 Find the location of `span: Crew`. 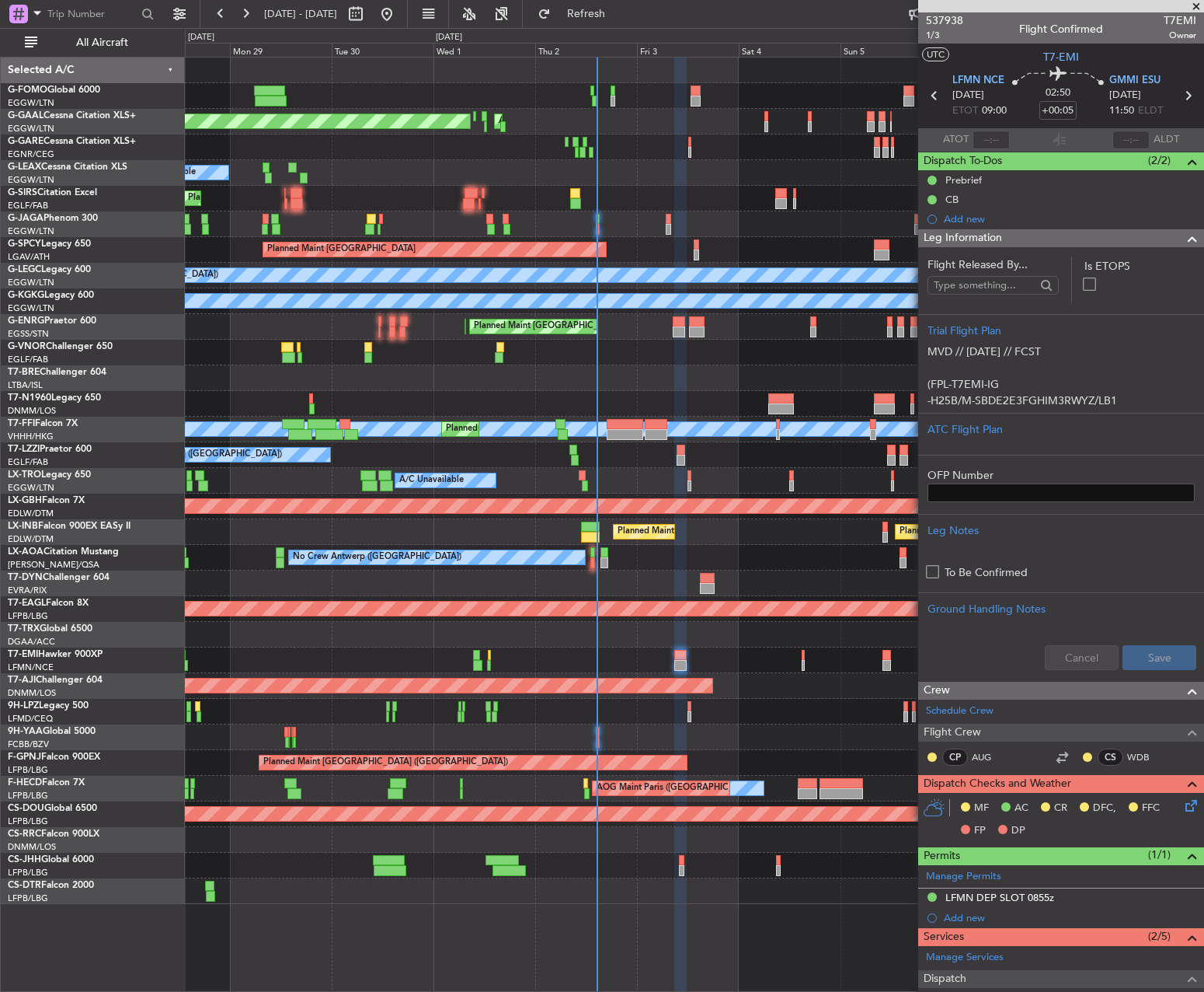

span: Crew is located at coordinates (938, 691).